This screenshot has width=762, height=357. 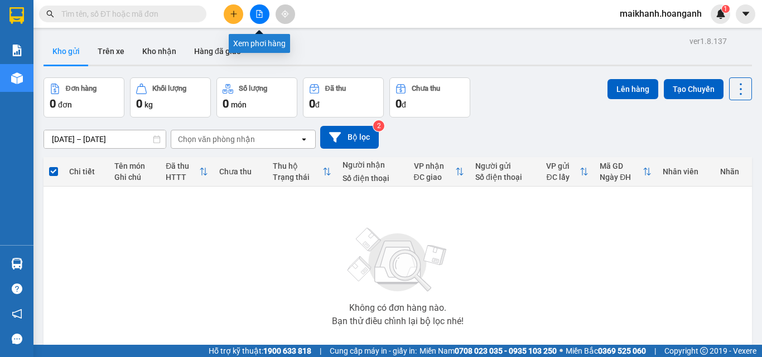 I want to click on strong: 1900 633 818, so click(x=287, y=351).